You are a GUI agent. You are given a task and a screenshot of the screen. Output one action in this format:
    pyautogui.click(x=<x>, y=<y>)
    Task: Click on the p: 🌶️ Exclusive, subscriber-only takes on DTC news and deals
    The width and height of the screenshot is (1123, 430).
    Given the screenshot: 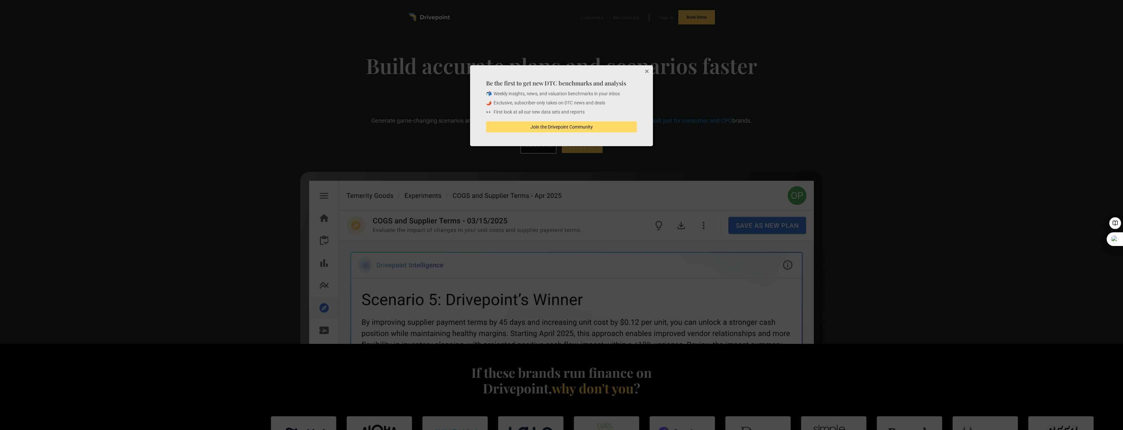 What is the action you would take?
    pyautogui.click(x=562, y=103)
    